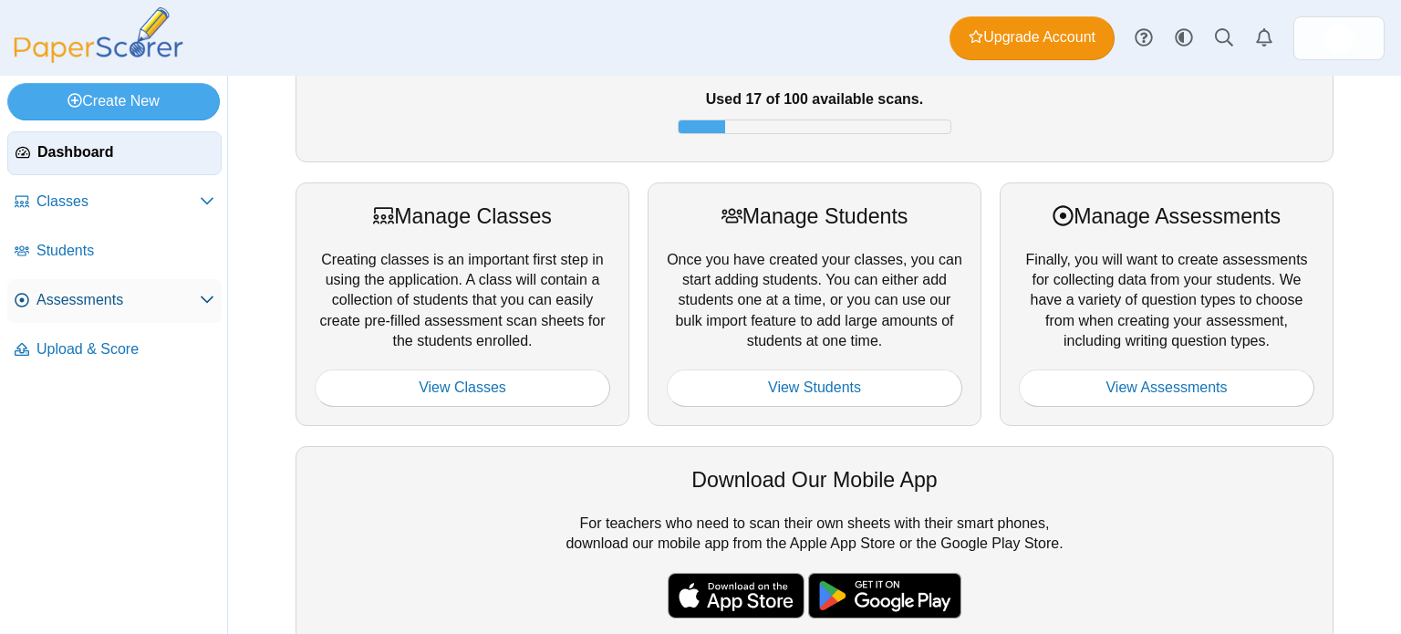 This screenshot has width=1401, height=634. What do you see at coordinates (1265, 38) in the screenshot?
I see `a: Alerts` at bounding box center [1265, 38].